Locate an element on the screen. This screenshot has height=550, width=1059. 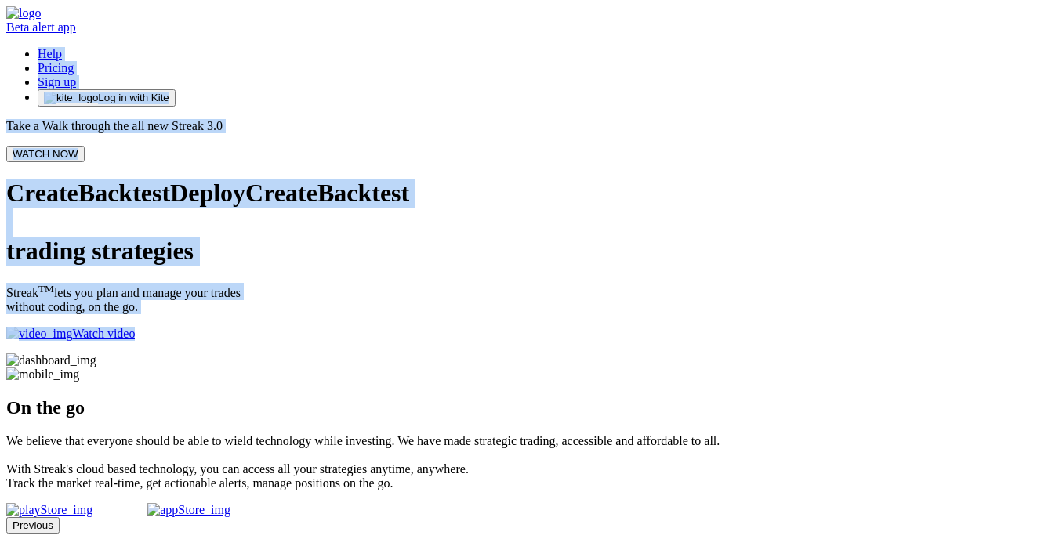
img: playStore_img is located at coordinates (49, 510).